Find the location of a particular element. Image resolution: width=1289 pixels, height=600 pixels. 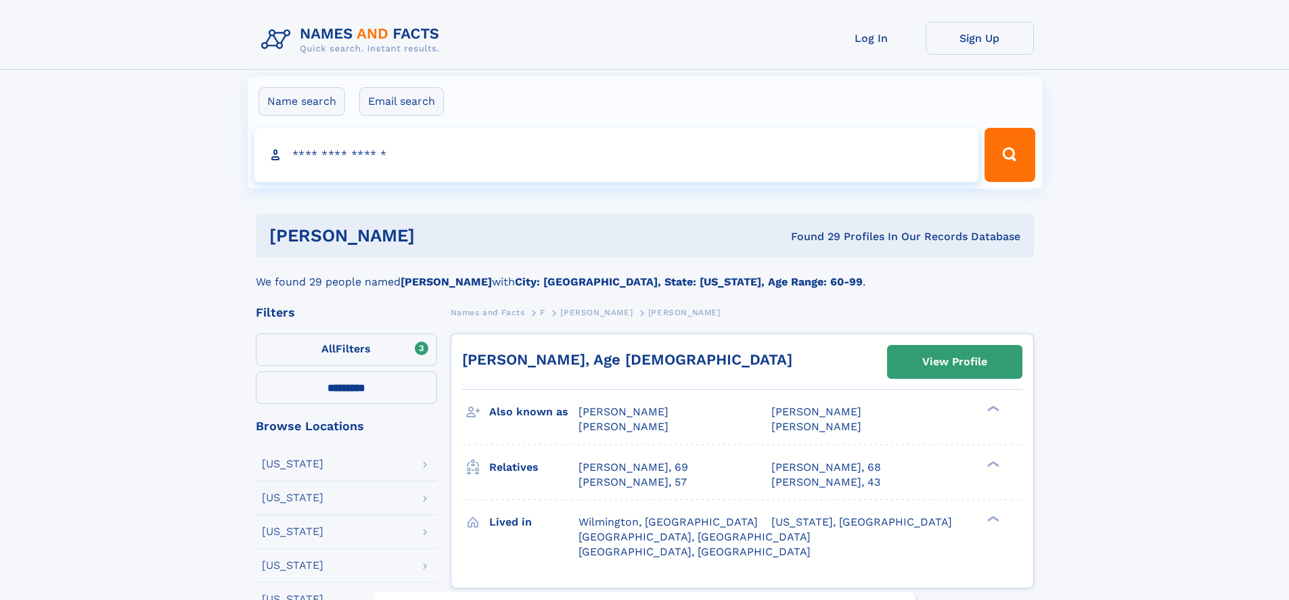

span: F is located at coordinates (543, 313).